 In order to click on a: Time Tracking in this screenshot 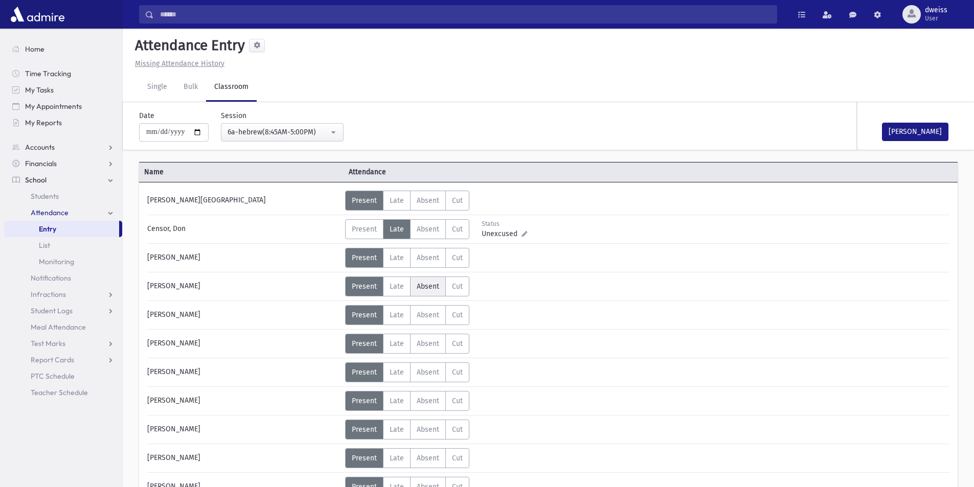, I will do `click(63, 74)`.